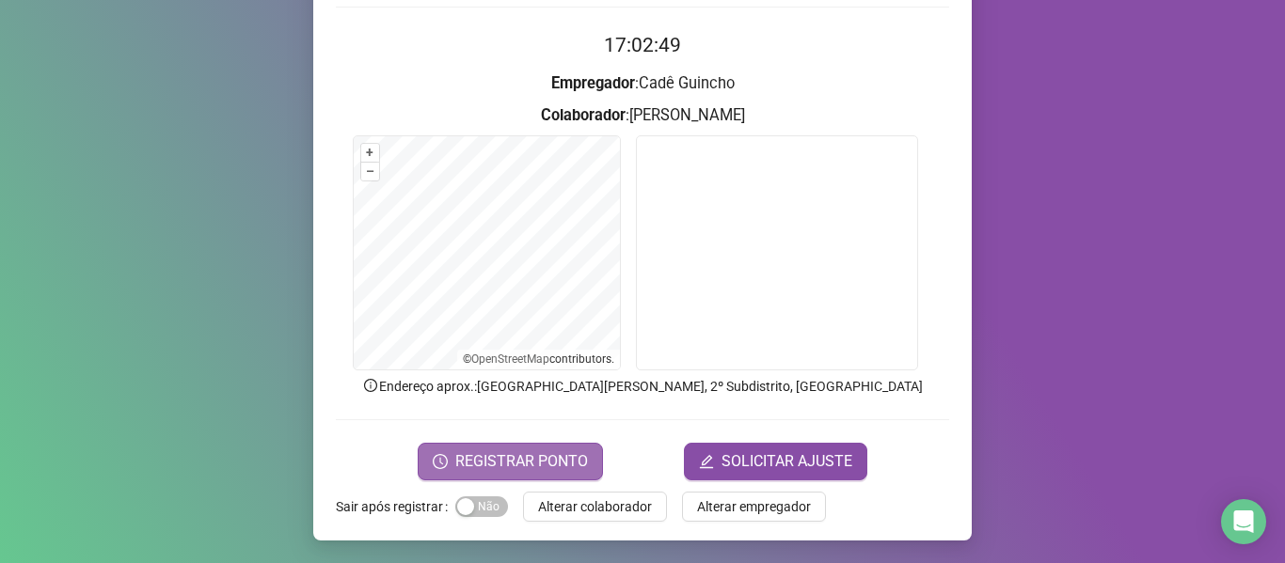 The height and width of the screenshot is (563, 1285). Describe the element at coordinates (775, 462) in the screenshot. I see `button: editSOLICITAR AJUSTE` at that location.